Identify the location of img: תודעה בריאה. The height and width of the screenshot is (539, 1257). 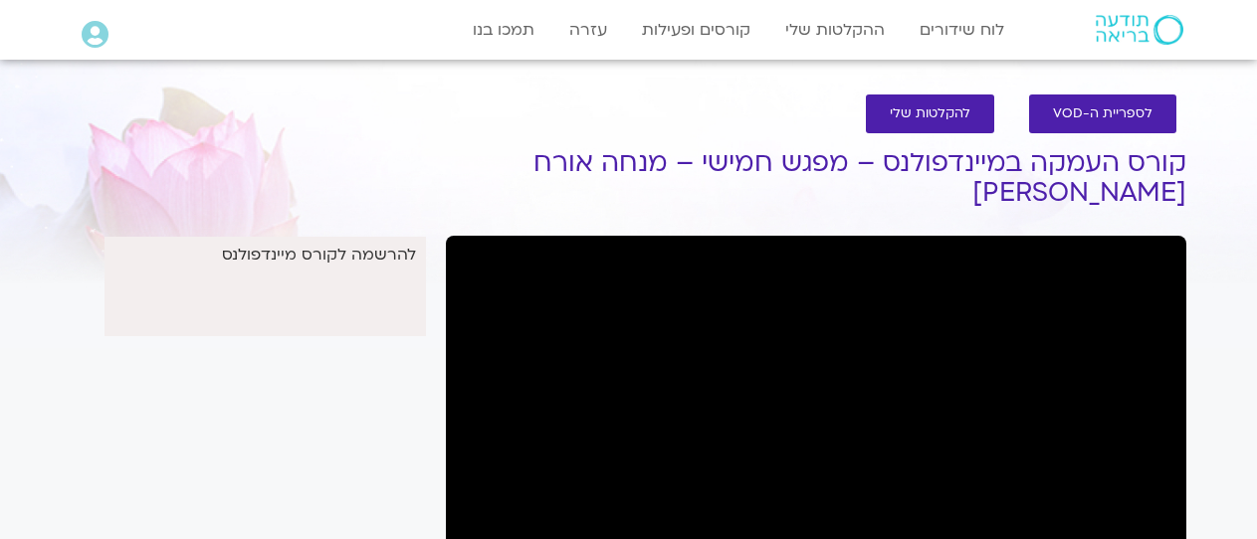
(1139, 30).